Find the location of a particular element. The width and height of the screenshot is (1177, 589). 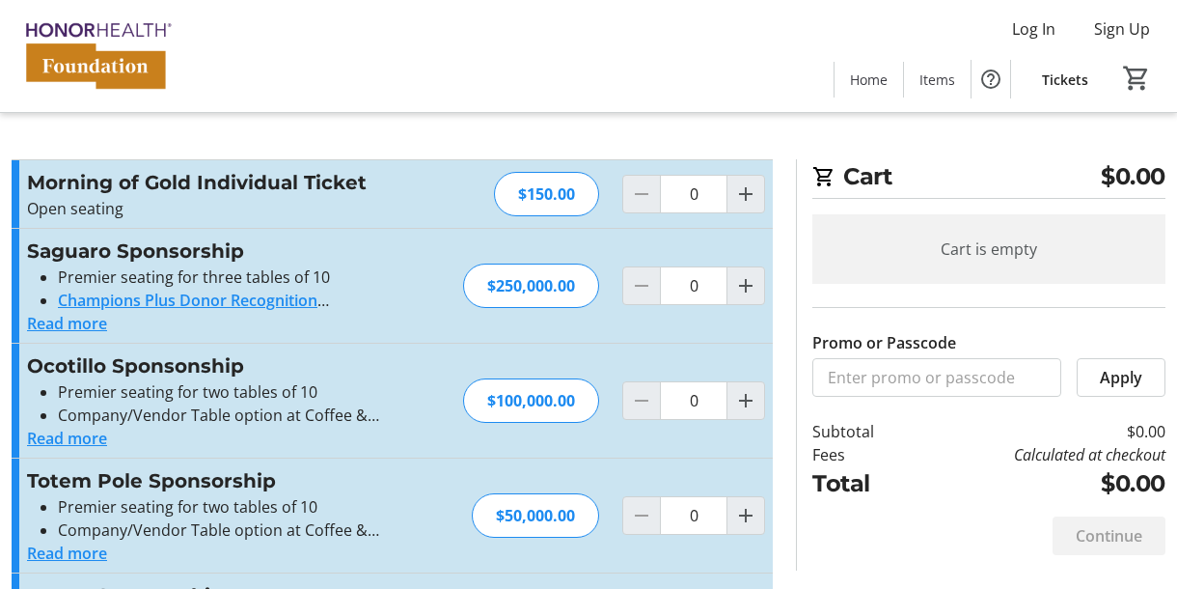

td: Subtotal is located at coordinates (864, 431).